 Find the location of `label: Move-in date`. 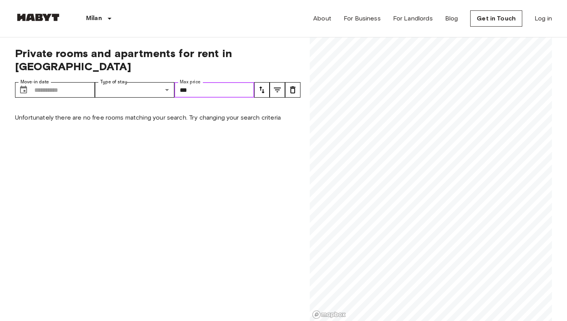

label: Move-in date is located at coordinates (35, 82).